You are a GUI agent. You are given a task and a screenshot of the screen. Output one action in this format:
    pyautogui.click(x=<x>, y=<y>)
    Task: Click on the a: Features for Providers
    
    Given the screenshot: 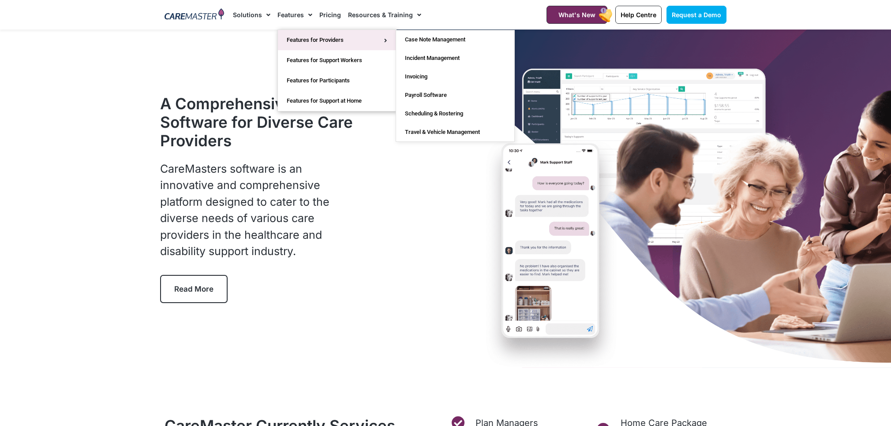 What is the action you would take?
    pyautogui.click(x=337, y=40)
    